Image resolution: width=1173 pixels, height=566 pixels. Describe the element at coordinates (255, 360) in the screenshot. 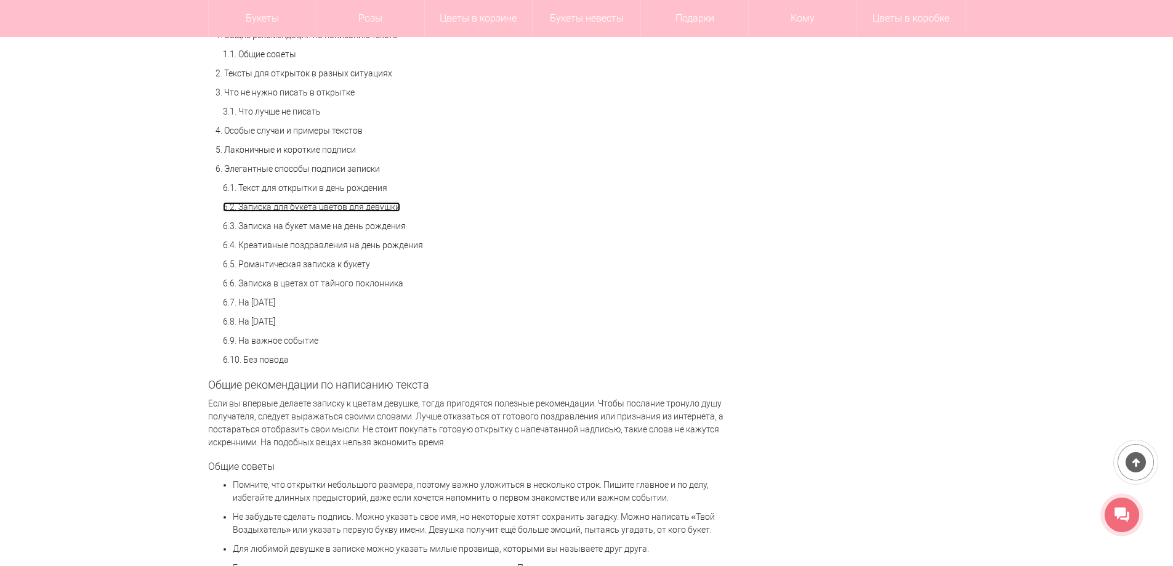

I see `a: 6.10. Без повода` at that location.